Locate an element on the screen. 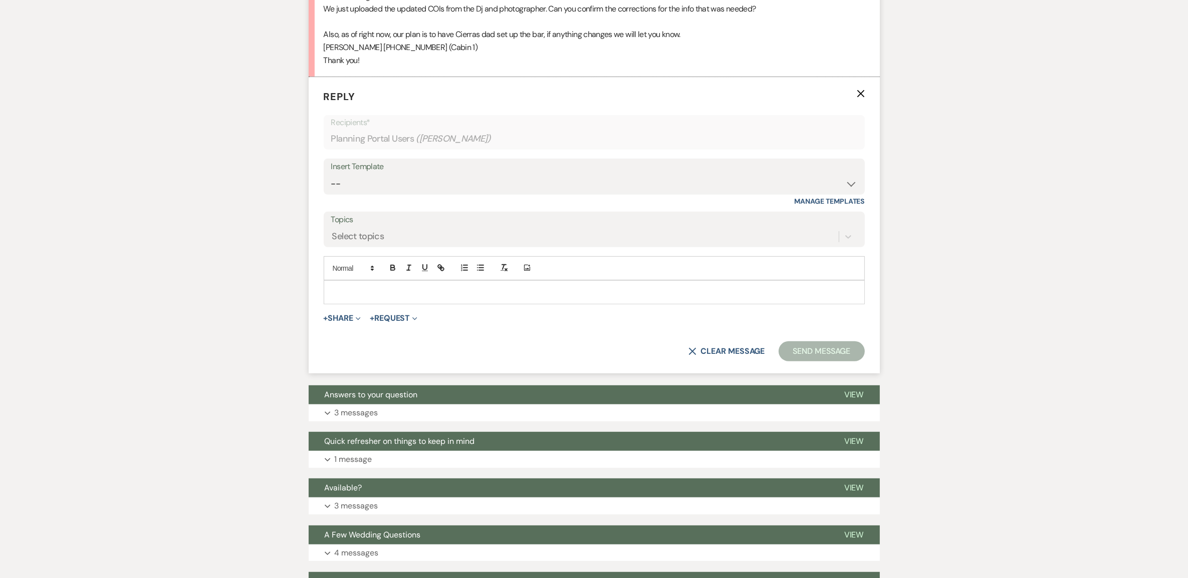 The image size is (1188, 578). span: Available? is located at coordinates (343, 488).